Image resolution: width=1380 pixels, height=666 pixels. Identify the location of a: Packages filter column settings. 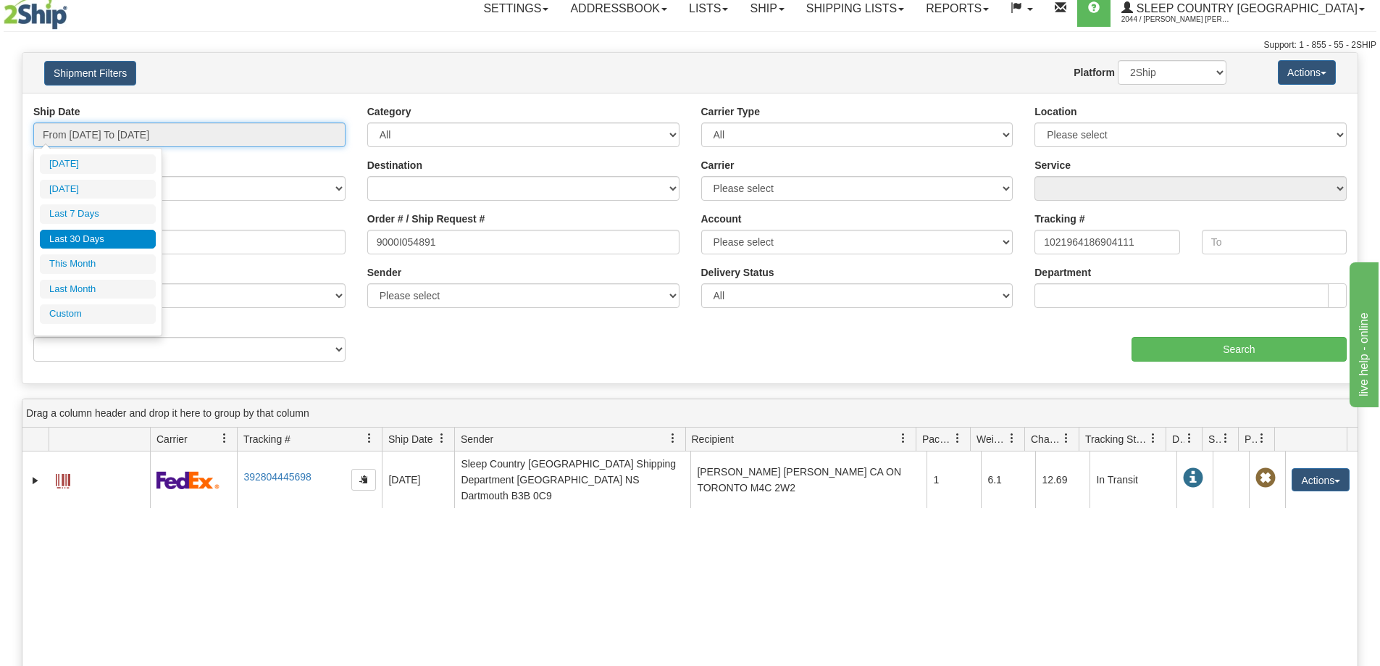
(958, 438).